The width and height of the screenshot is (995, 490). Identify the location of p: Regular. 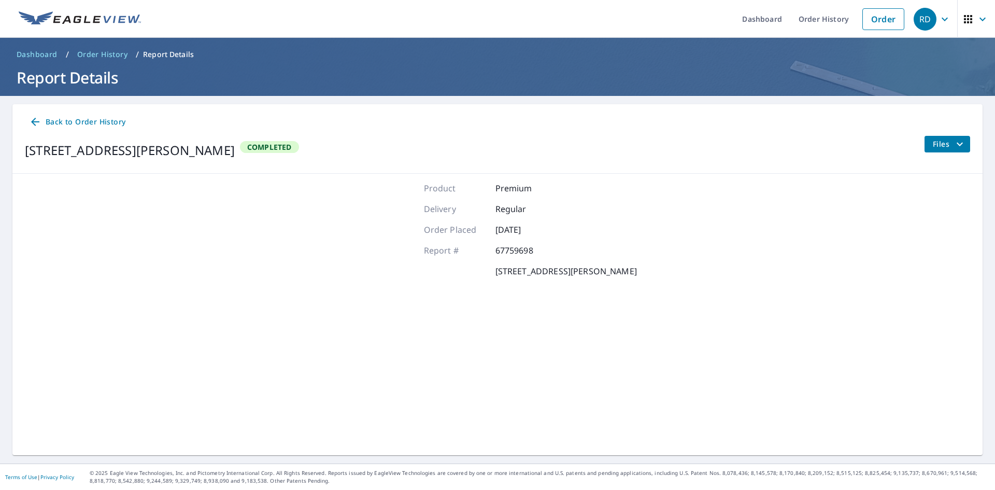
(526, 209).